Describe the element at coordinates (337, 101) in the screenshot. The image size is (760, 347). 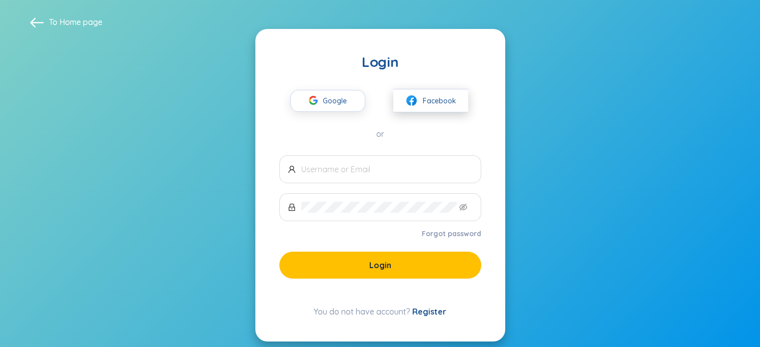
I see `span: Google` at that location.